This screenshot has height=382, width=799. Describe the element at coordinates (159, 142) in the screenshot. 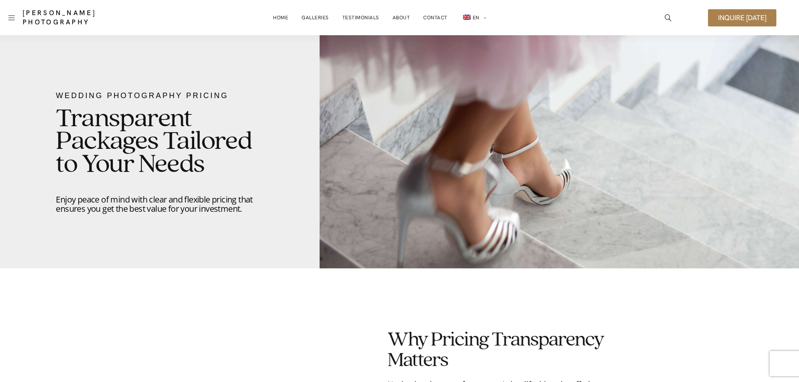

I see `h2: Transparent Packages Tailored to Your Needs` at that location.